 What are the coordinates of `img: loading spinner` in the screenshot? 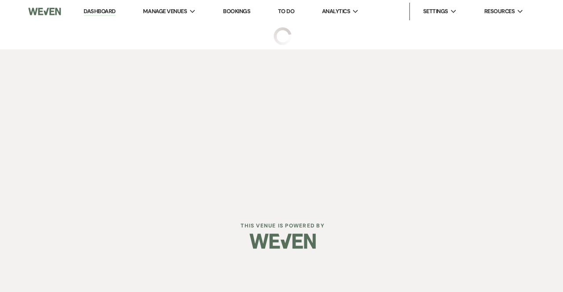 It's located at (281, 36).